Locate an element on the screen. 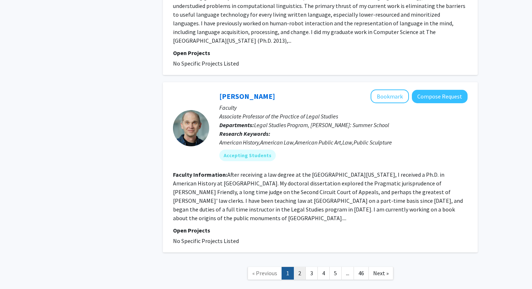 The height and width of the screenshot is (289, 532). button: Add Daniel Breen to Bookmarks is located at coordinates (390, 96).